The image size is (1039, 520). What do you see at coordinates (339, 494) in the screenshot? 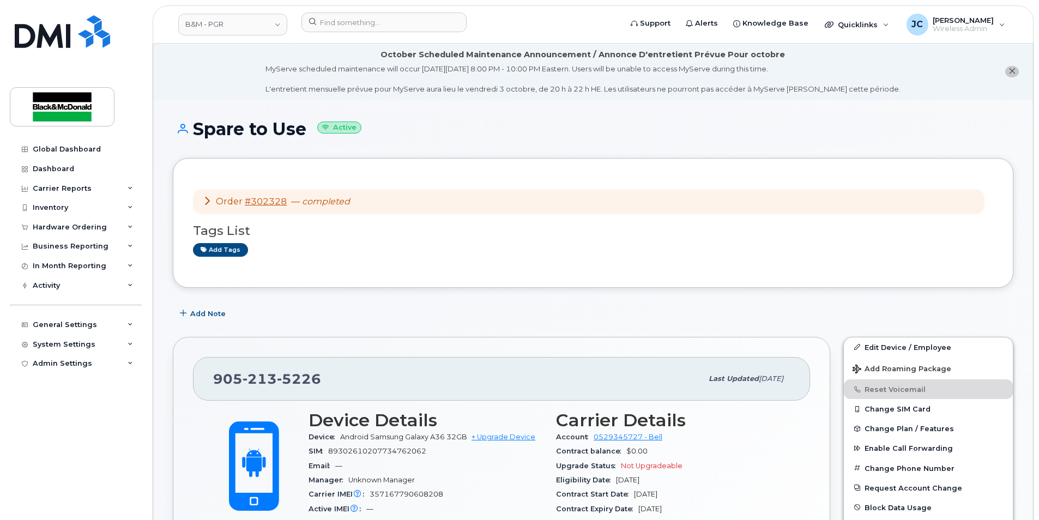
I see `span: Carrier IMEI` at bounding box center [339, 494].